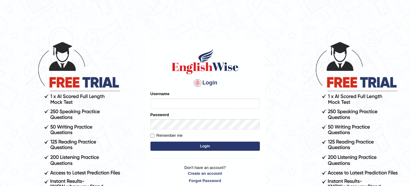  I want to click on label: Username, so click(160, 94).